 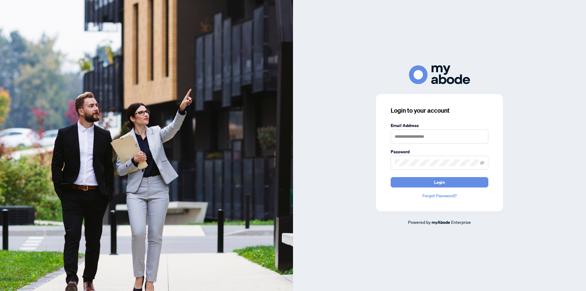 I want to click on h3: Login to your account, so click(x=440, y=111).